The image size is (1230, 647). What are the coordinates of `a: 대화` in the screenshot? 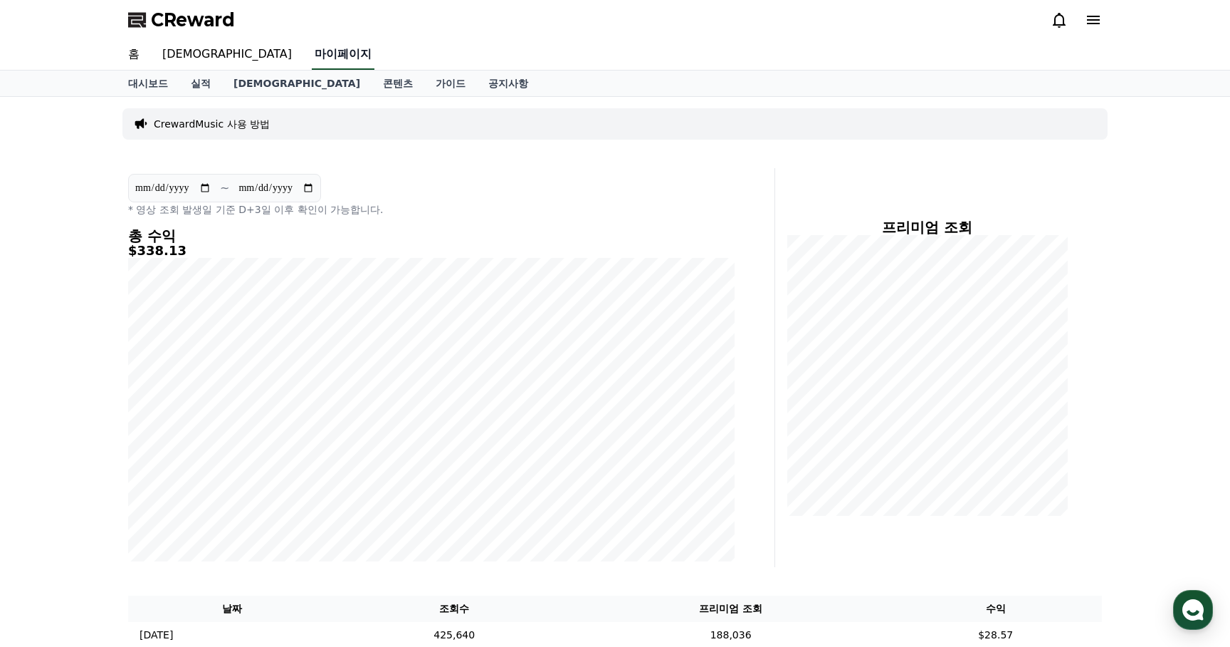 It's located at (139, 469).